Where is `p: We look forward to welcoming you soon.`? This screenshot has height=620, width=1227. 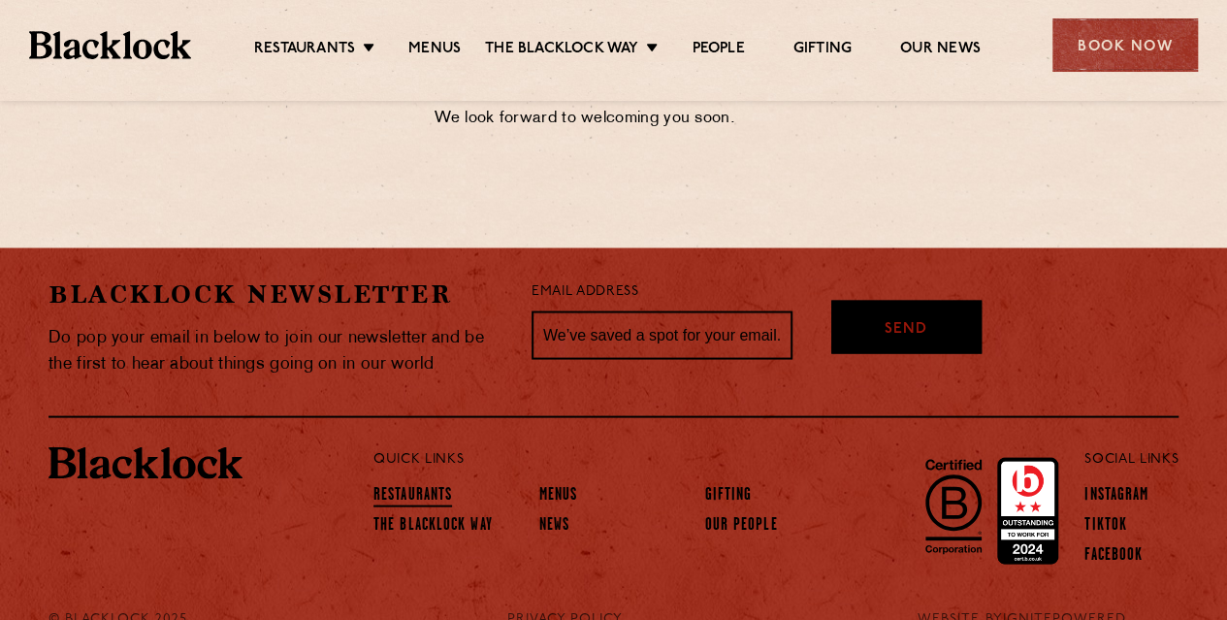 p: We look forward to welcoming you soon. is located at coordinates (806, 117).